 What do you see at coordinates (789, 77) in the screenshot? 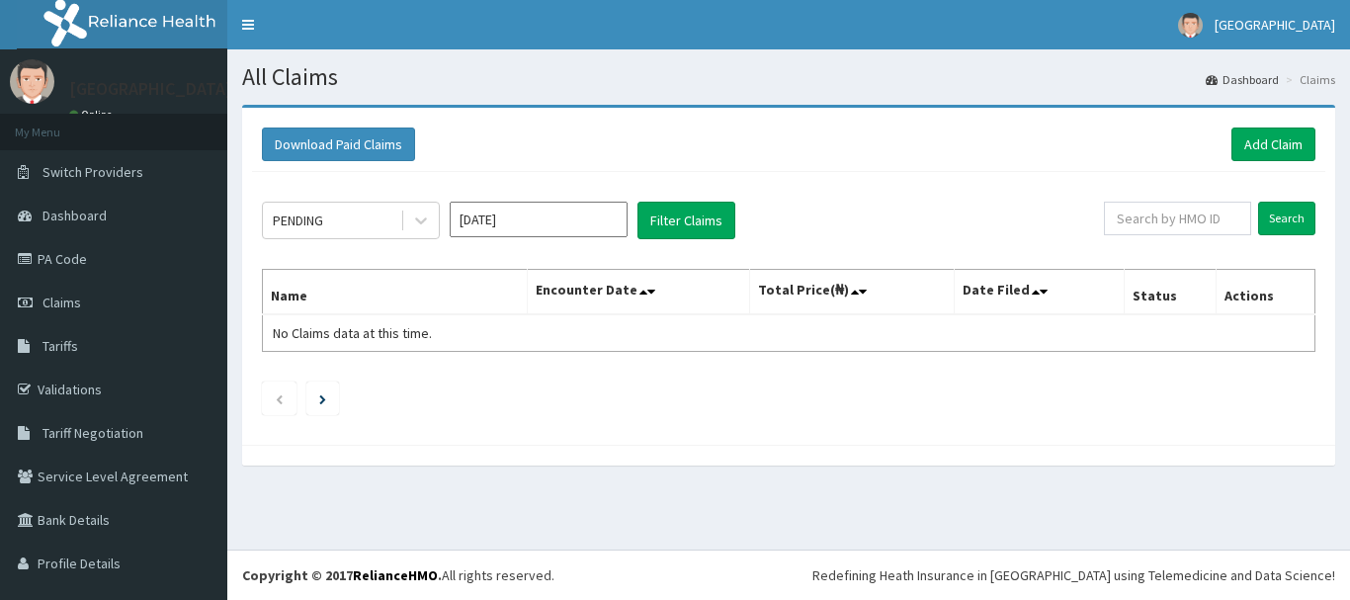
I see `h1: All Claims` at bounding box center [789, 77].